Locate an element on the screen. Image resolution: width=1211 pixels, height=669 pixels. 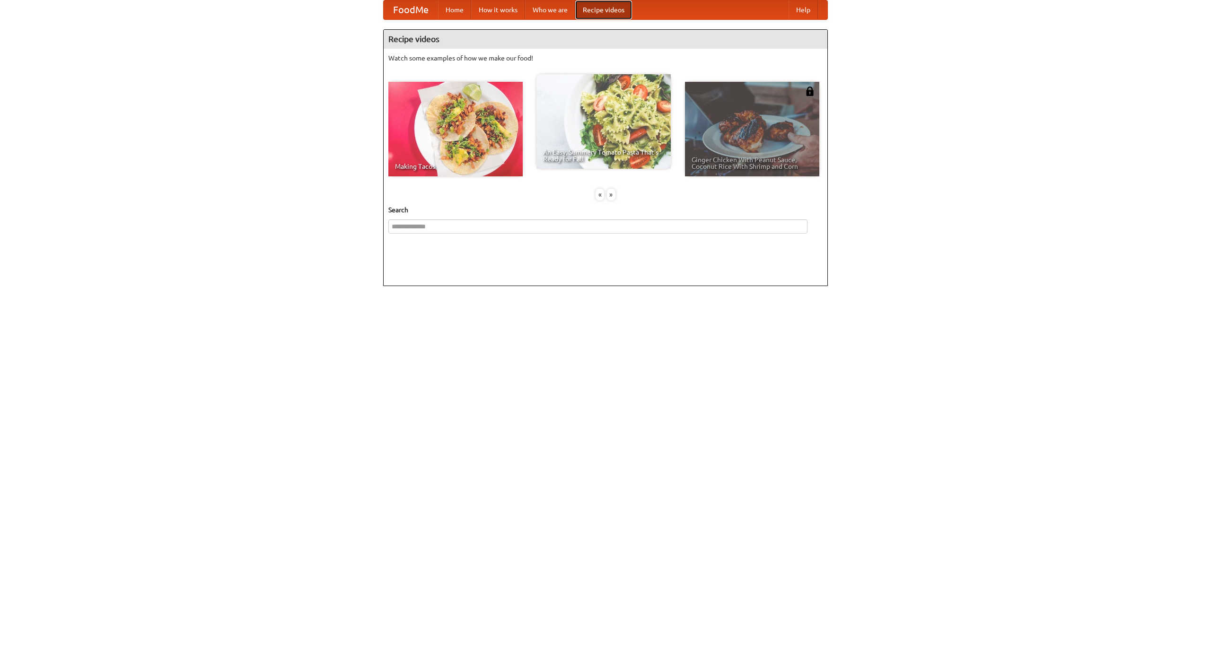
h4: Recipe videos is located at coordinates (605, 39).